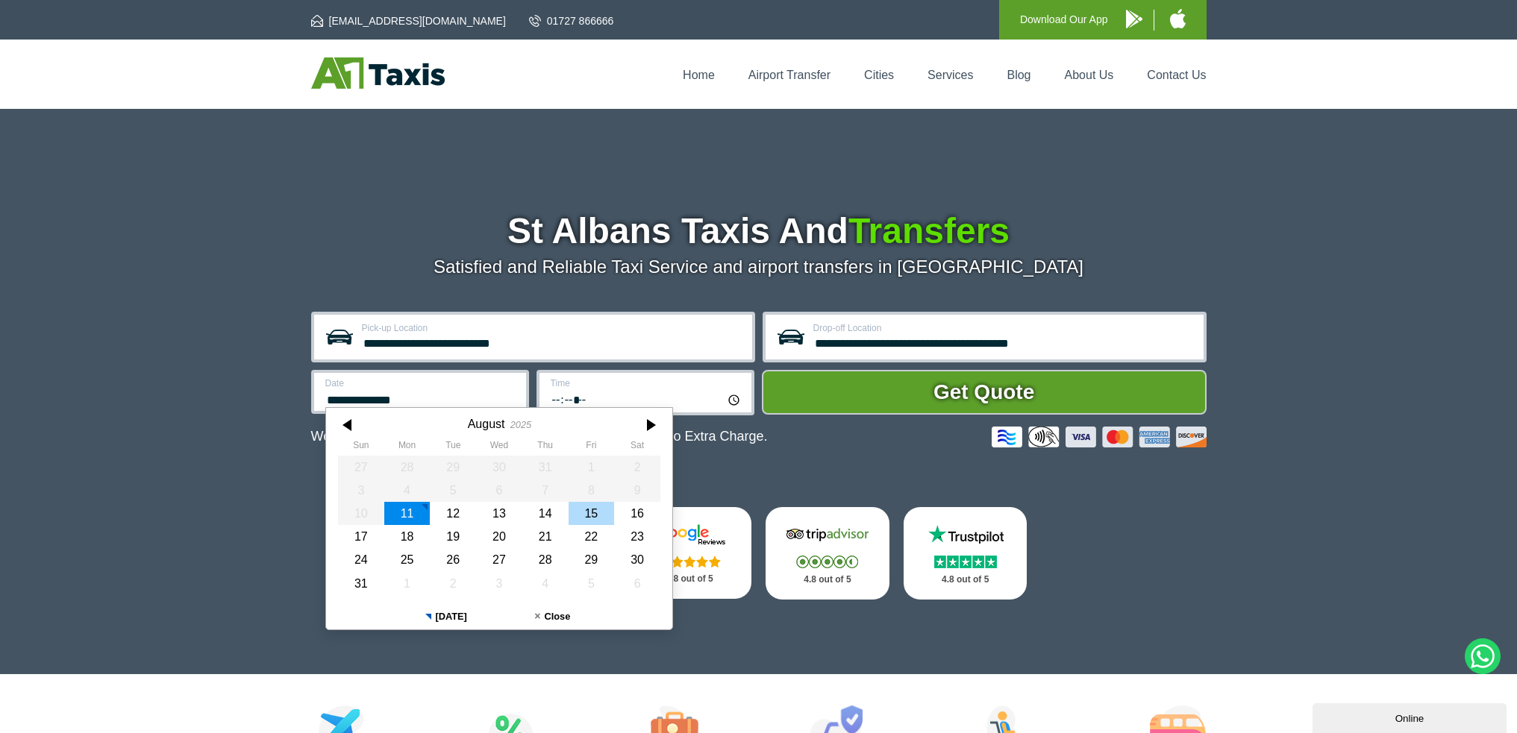 The width and height of the screenshot is (1517, 733). What do you see at coordinates (545, 513) in the screenshot?
I see `div: 14 August 2025` at bounding box center [545, 513].